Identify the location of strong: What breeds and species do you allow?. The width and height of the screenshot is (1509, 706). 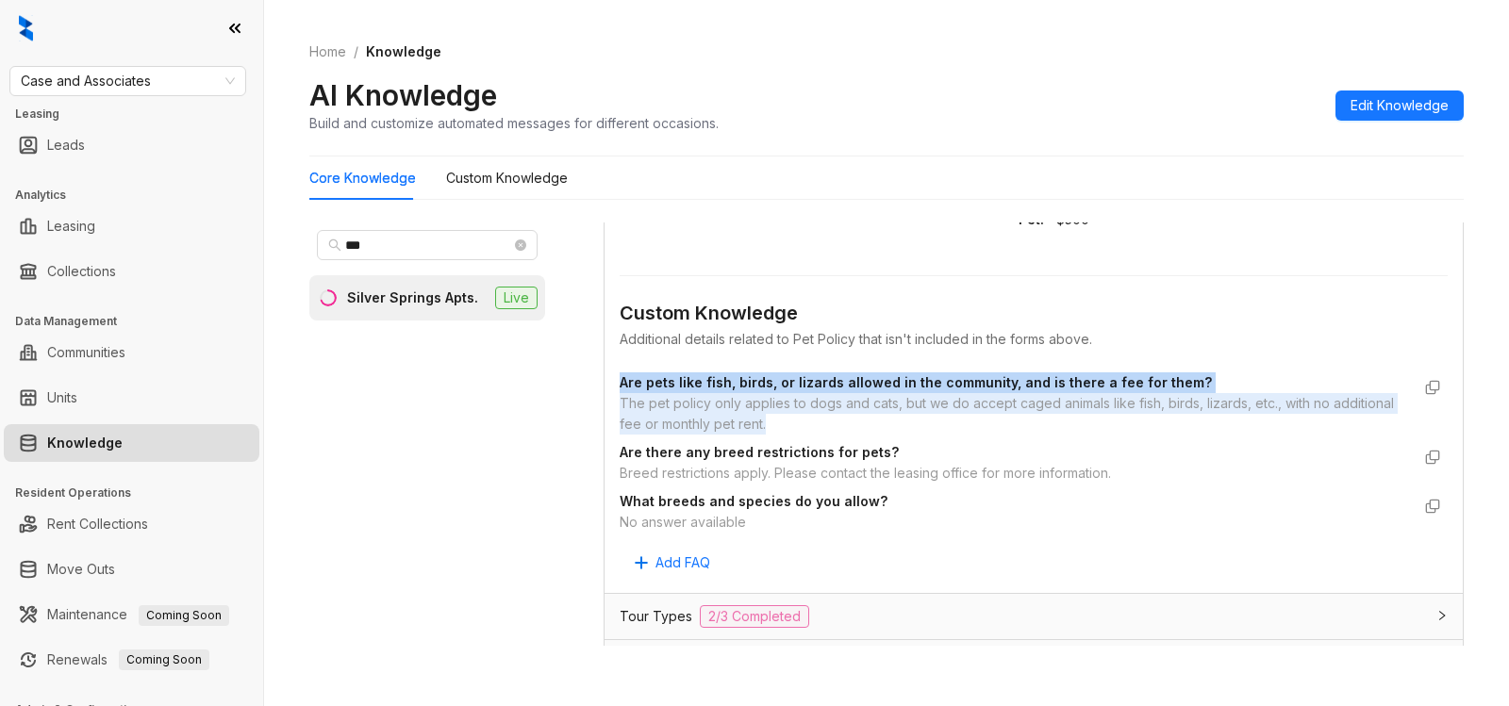
(753, 501).